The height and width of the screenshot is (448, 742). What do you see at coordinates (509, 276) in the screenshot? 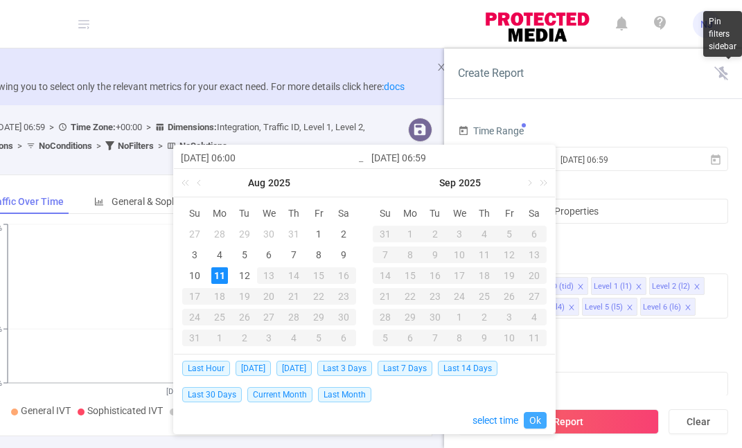
I see `div: 19` at bounding box center [509, 276].